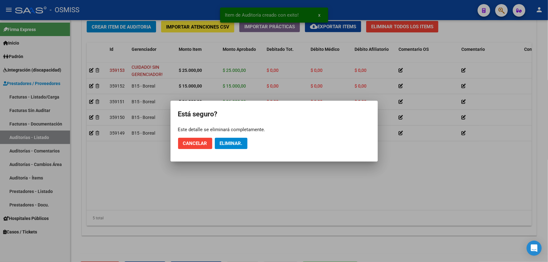  I want to click on div: Este detalle se eliminará completamente., so click(274, 130).